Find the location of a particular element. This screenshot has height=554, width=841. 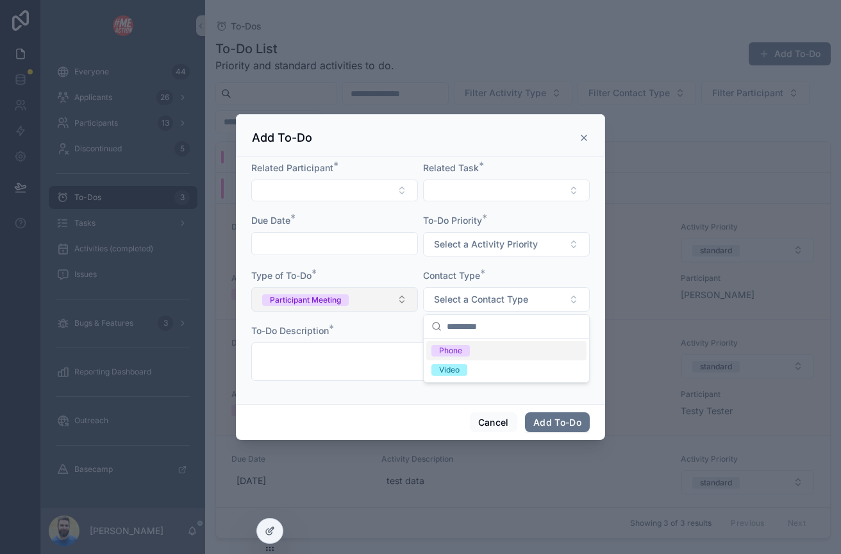

div: Participant Meeting is located at coordinates (305, 300).